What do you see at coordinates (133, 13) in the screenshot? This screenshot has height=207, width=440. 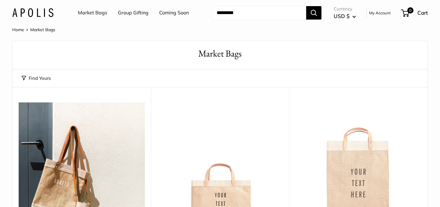 I see `a: Group Gifting` at bounding box center [133, 13].